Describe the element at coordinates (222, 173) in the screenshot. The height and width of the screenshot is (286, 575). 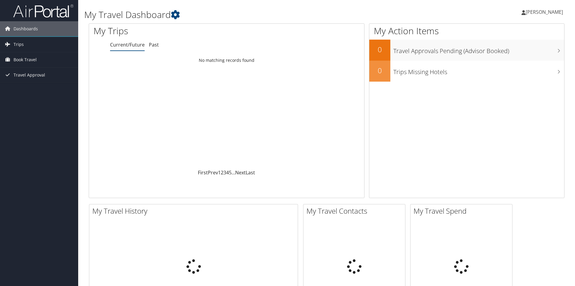
I see `a: 2` at that location.